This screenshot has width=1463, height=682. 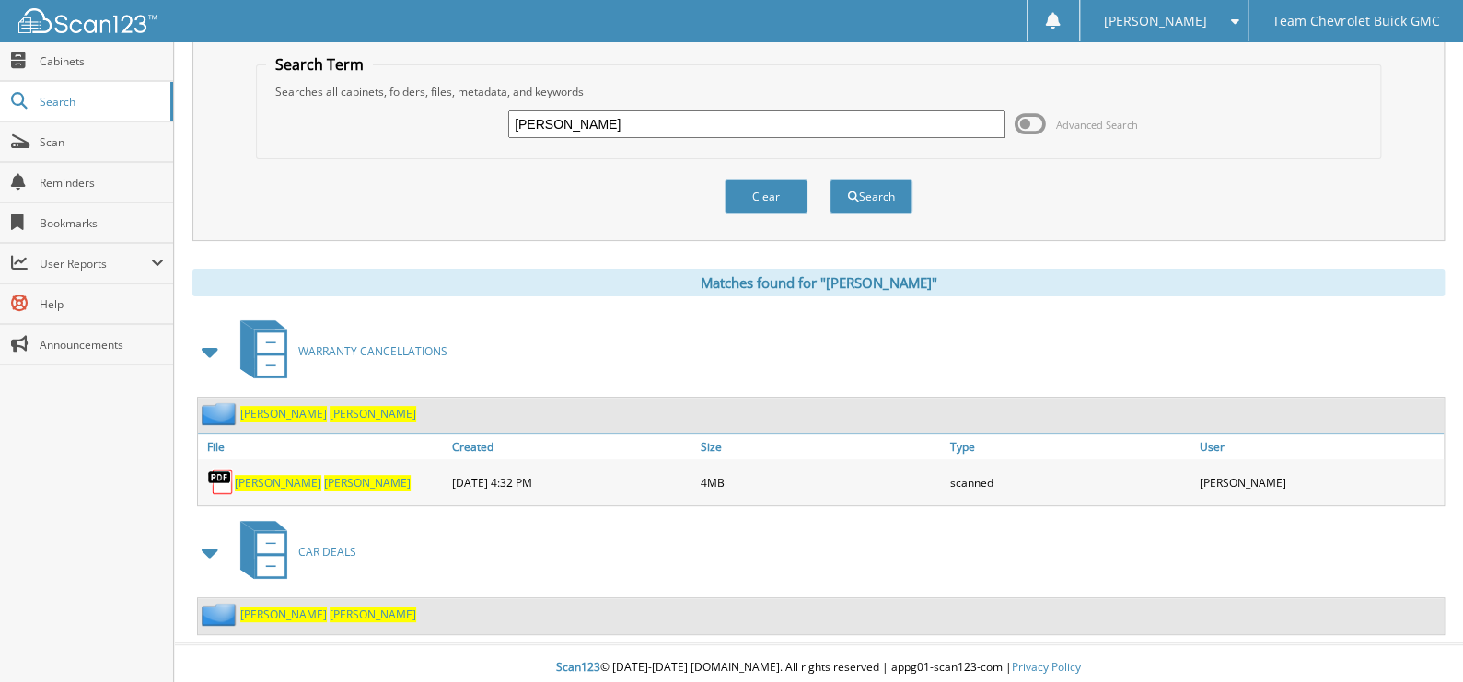 I want to click on span: Scan, so click(x=101, y=142).